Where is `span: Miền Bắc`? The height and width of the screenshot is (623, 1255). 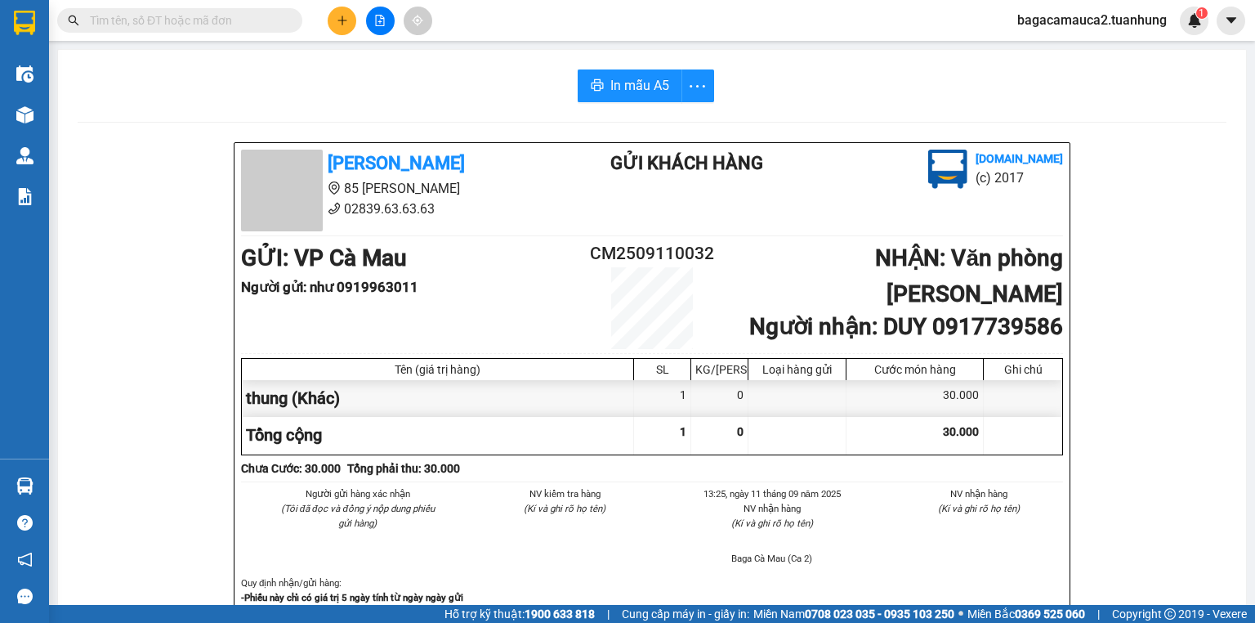
span: Miền Bắc is located at coordinates (1026, 614).